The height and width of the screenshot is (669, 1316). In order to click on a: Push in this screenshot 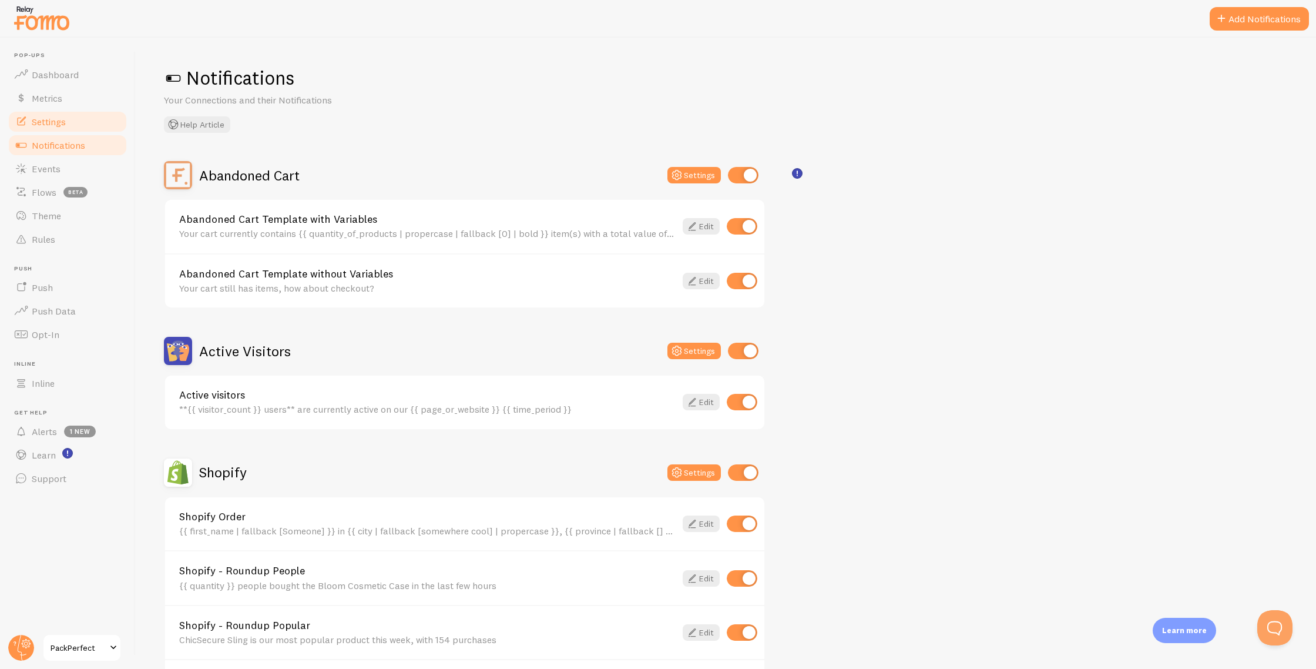, I will do `click(68, 287)`.